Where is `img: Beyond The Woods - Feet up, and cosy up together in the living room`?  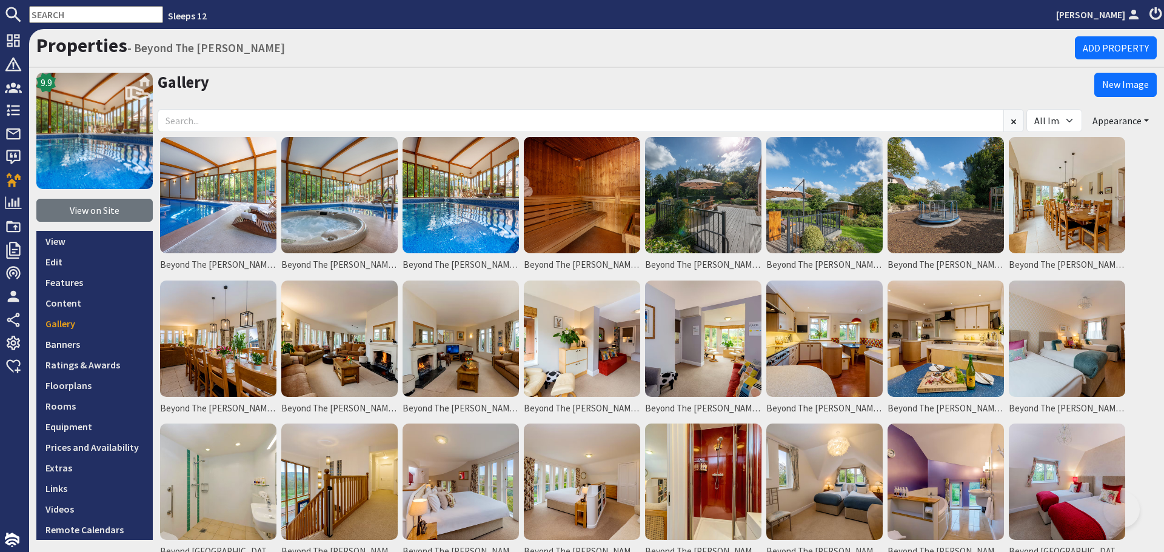
img: Beyond The Woods - Feet up, and cosy up together in the living room is located at coordinates (339, 339).